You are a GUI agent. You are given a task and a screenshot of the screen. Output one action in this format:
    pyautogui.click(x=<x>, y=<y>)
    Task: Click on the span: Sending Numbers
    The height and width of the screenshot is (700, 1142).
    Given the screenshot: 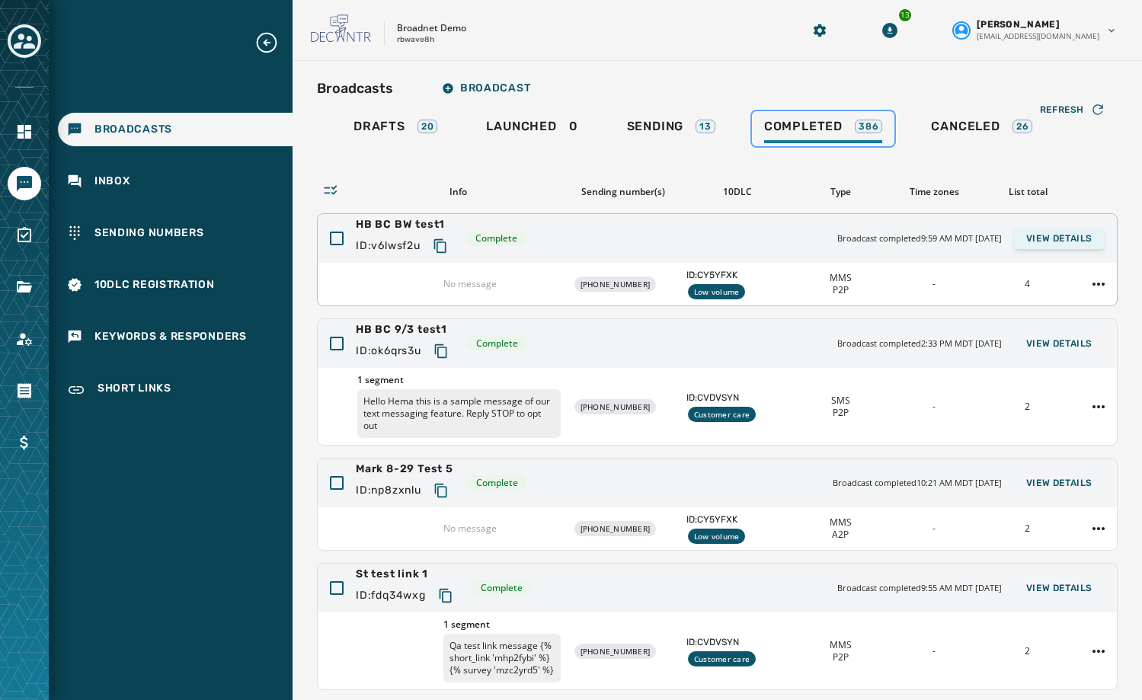 What is the action you would take?
    pyautogui.click(x=149, y=233)
    